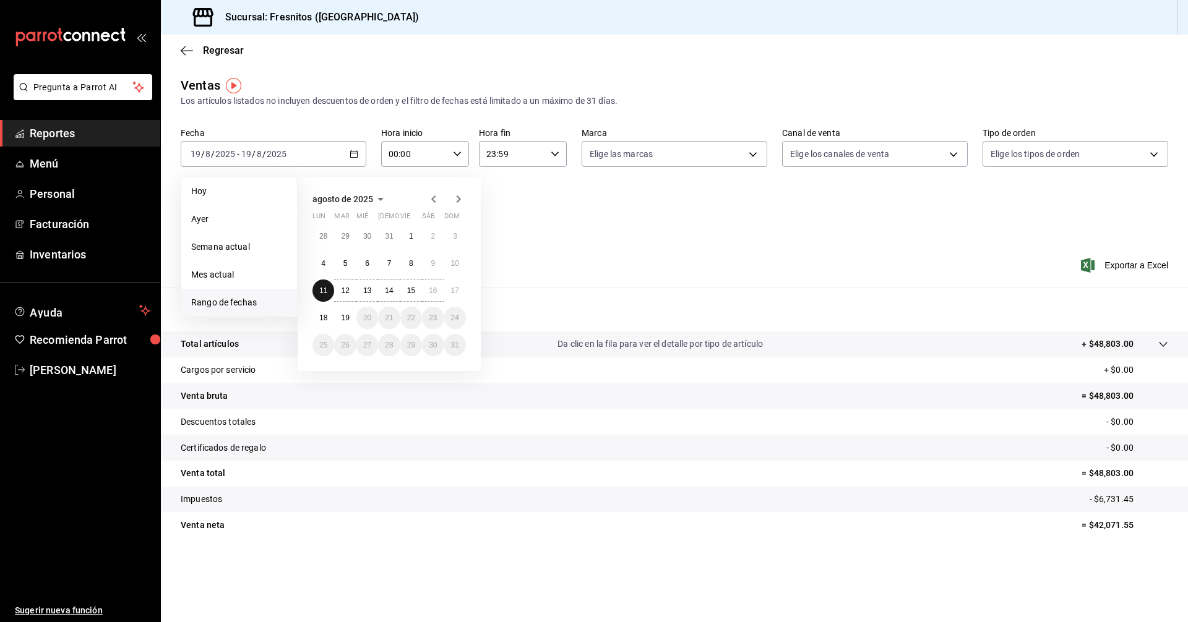 The height and width of the screenshot is (622, 1188). What do you see at coordinates (345, 345) in the screenshot?
I see `abbr: 26 de agosto de 2025` at bounding box center [345, 345].